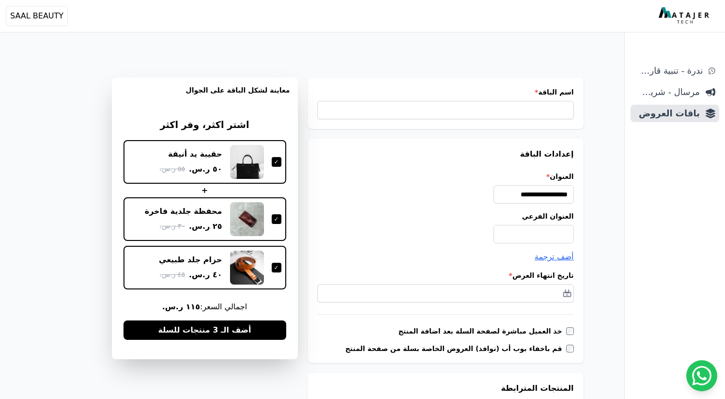 This screenshot has width=725, height=399. I want to click on label: تاريخ انتهاء العرض, so click(446, 275).